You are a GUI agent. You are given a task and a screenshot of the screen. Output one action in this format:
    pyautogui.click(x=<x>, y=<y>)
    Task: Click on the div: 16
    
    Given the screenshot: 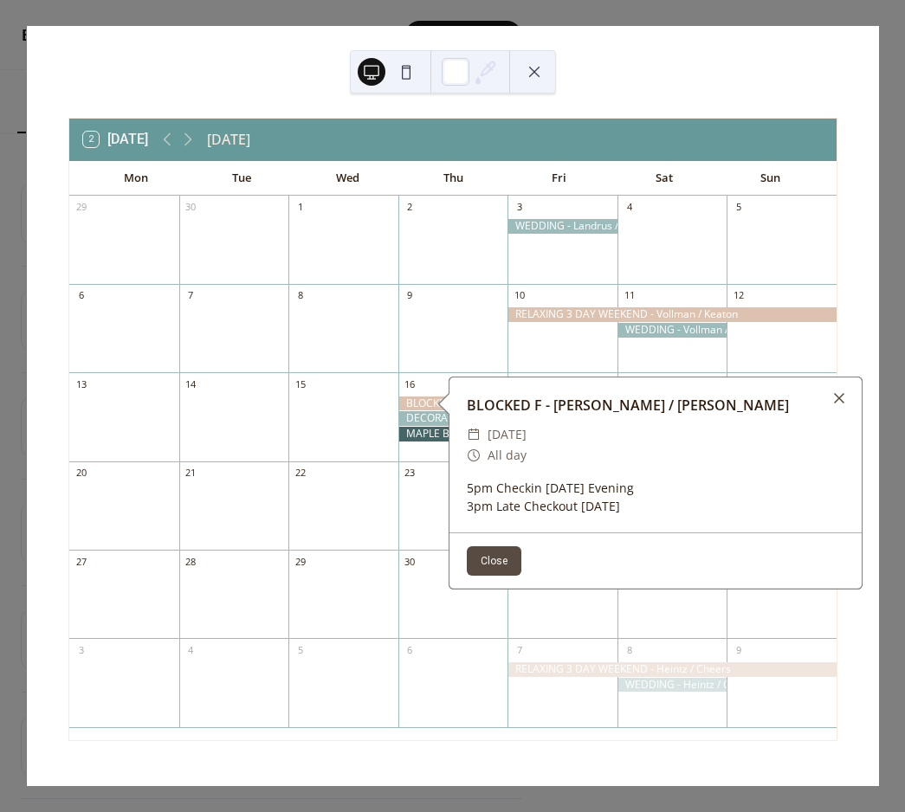 What is the action you would take?
    pyautogui.click(x=409, y=383)
    